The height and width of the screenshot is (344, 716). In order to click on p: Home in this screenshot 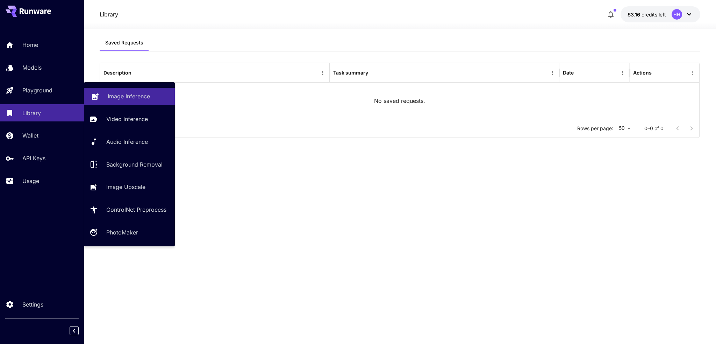, I will do `click(30, 45)`.